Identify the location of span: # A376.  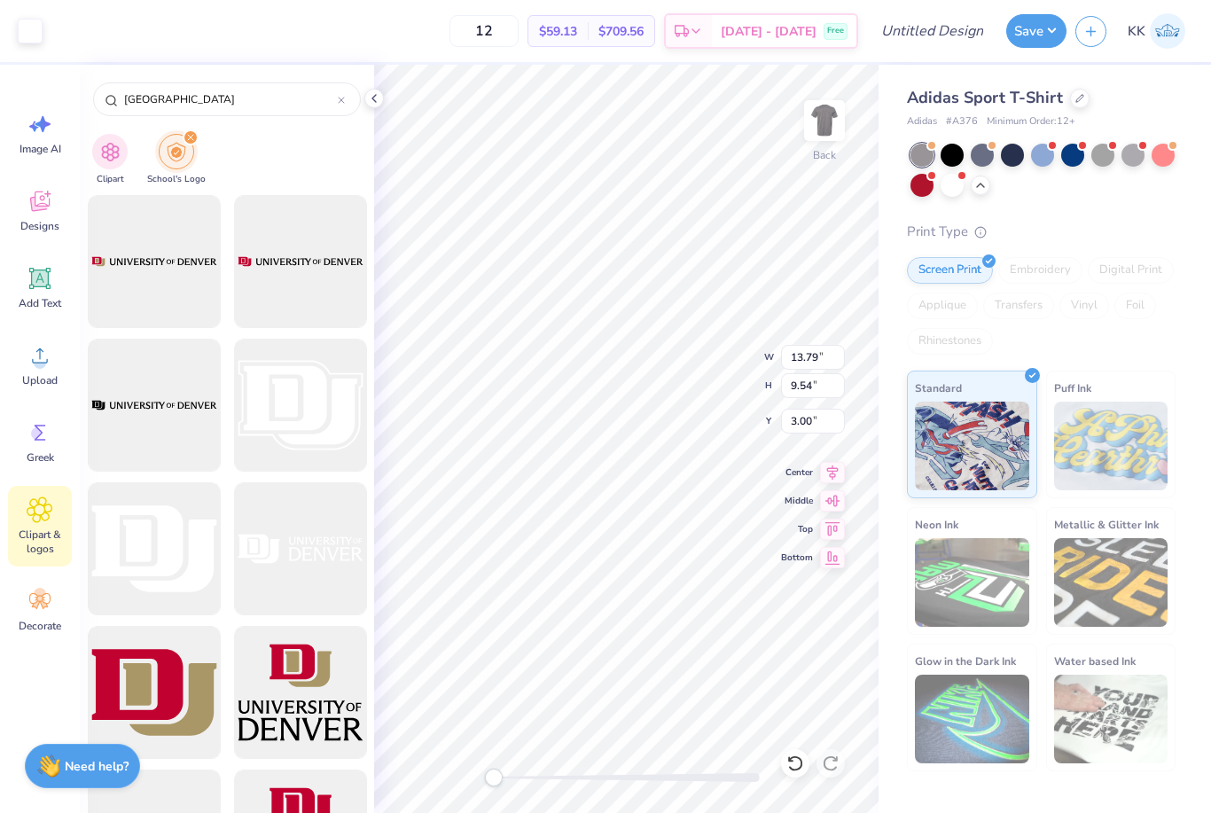
(962, 121).